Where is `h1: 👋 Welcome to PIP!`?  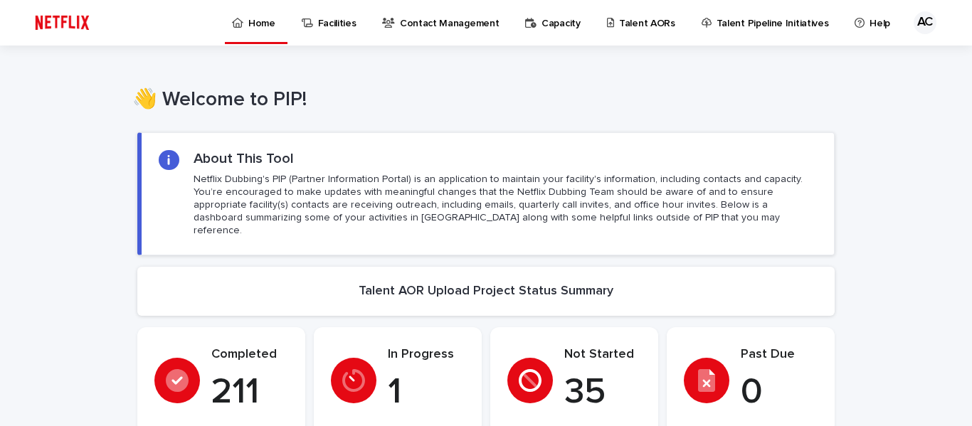
h1: 👋 Welcome to PIP! is located at coordinates (481, 100).